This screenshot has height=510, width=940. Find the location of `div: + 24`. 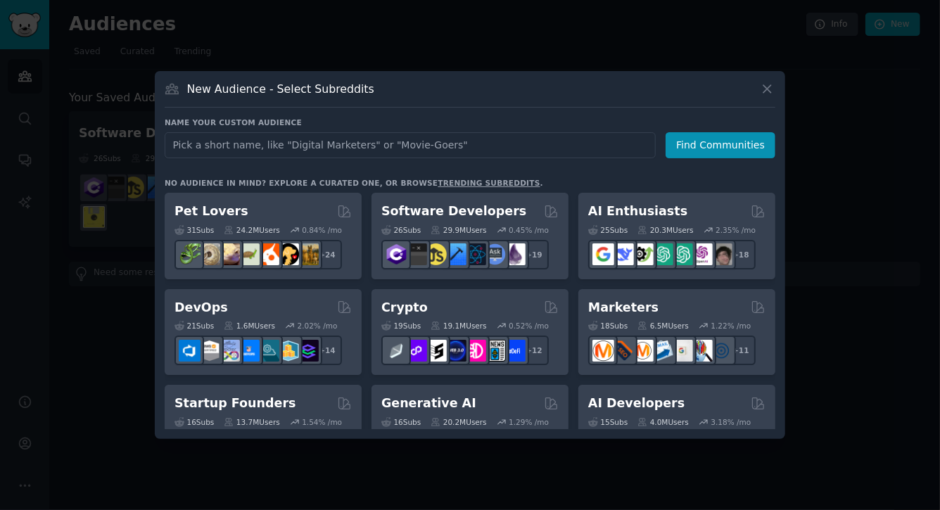

div: + 24 is located at coordinates (327, 255).